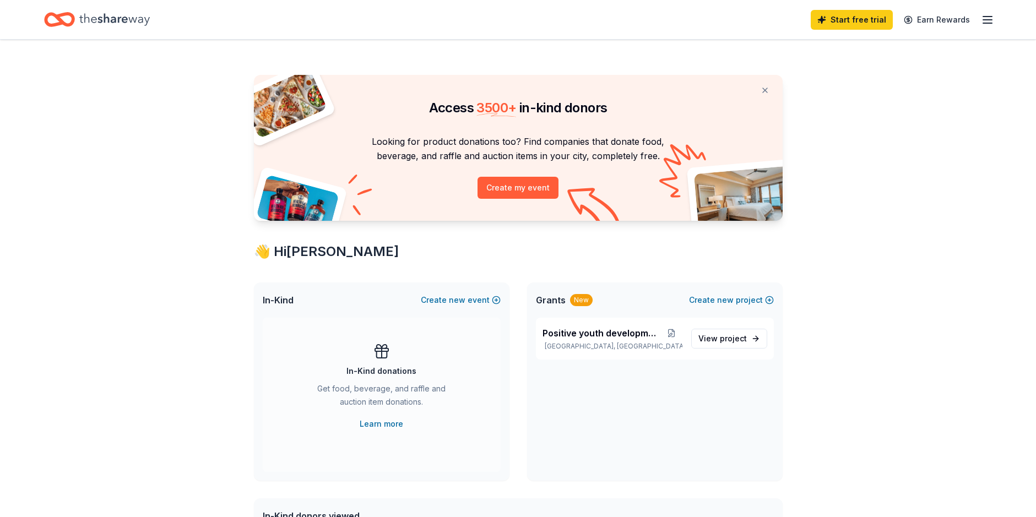 This screenshot has height=517, width=1036. I want to click on a: Start free trial, so click(852, 20).